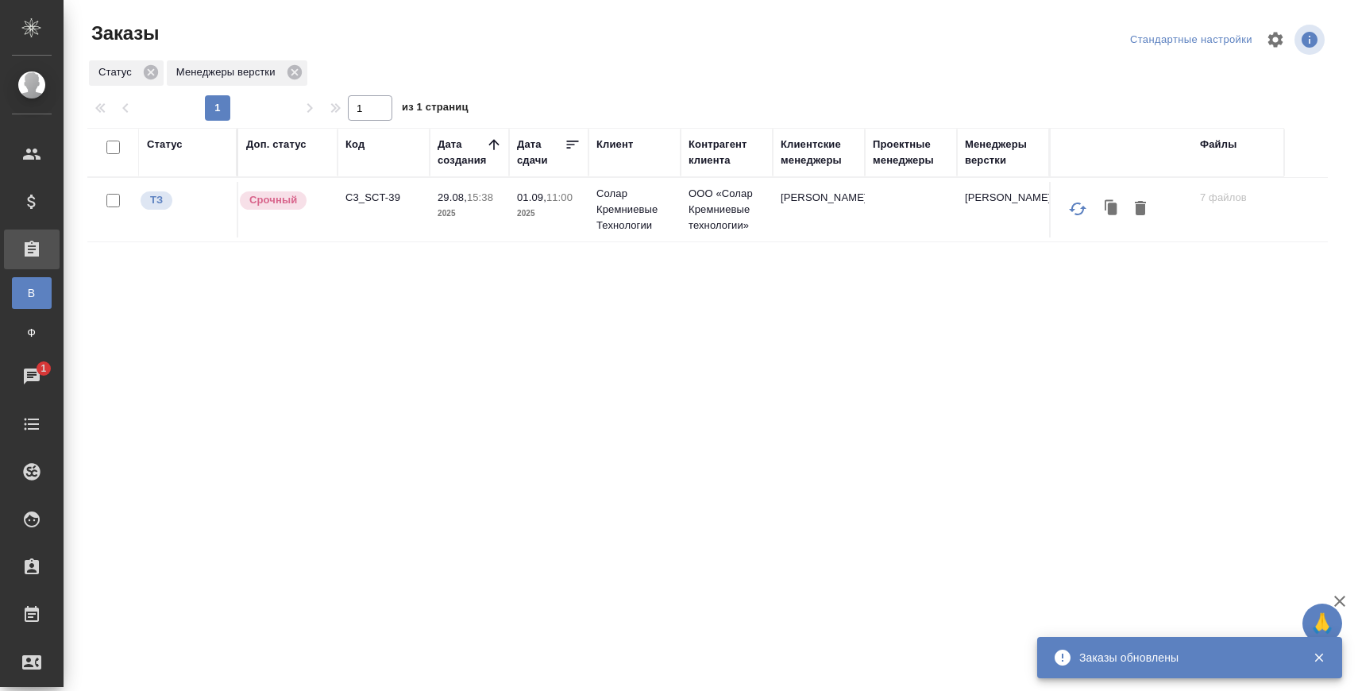  Describe the element at coordinates (32, 293) in the screenshot. I see `span: В` at that location.